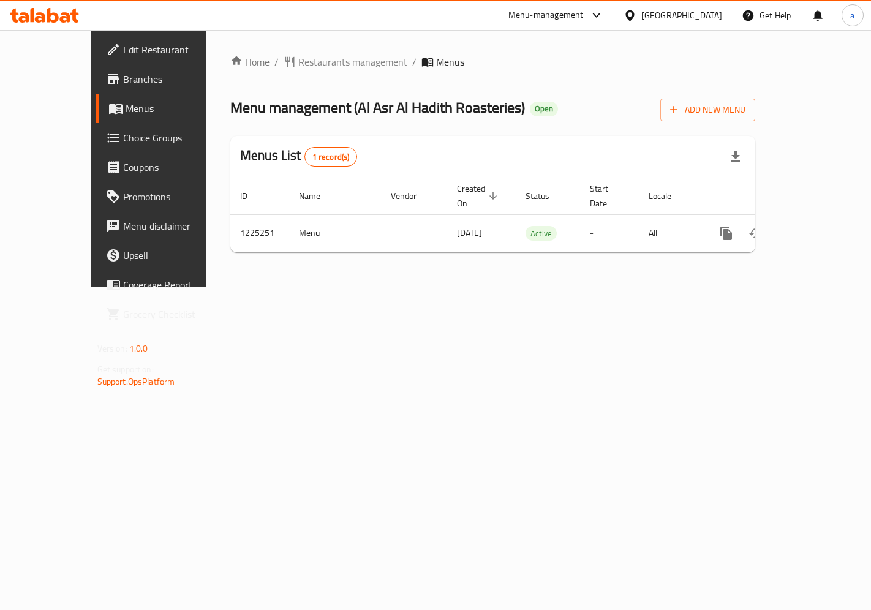 The height and width of the screenshot is (610, 871). What do you see at coordinates (544, 109) in the screenshot?
I see `div: Open` at bounding box center [544, 109].